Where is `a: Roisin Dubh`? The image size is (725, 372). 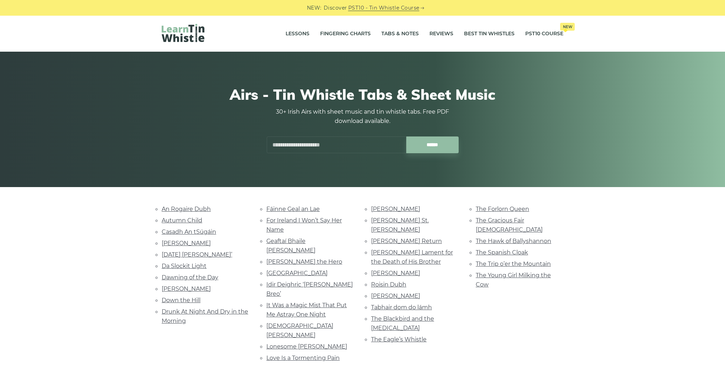 a: Roisin Dubh is located at coordinates (388, 284).